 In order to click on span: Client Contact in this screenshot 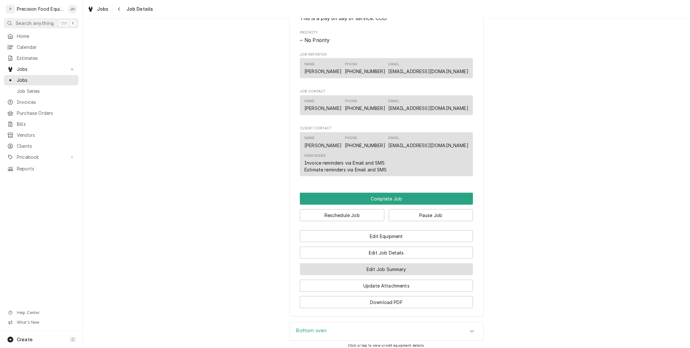, I will do `click(386, 128)`.